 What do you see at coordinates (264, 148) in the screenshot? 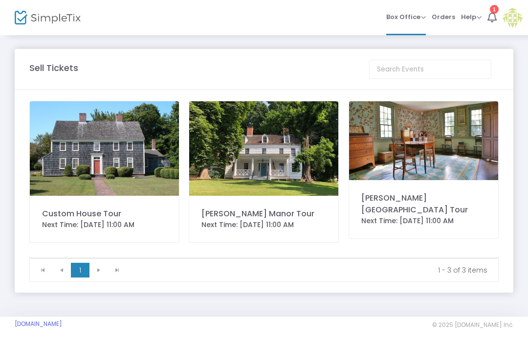
I see `img: 638815423319873228JLMBeautyShotcropped2018.jpg` at bounding box center [264, 148].